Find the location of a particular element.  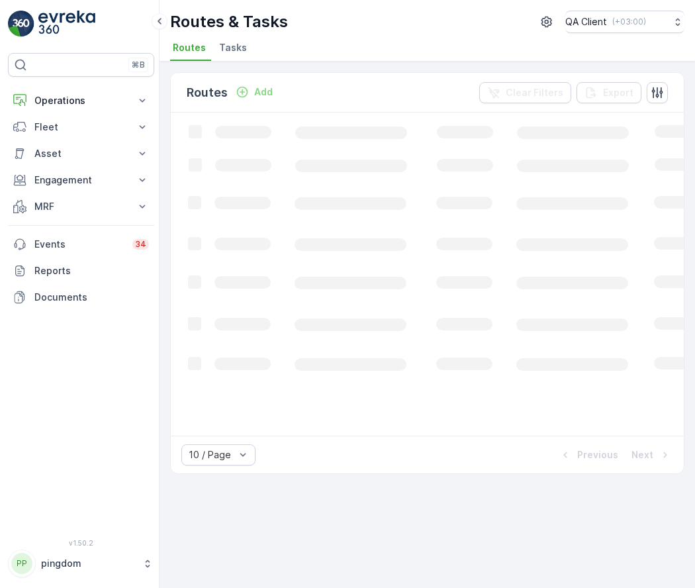

a: Documents is located at coordinates (81, 297).